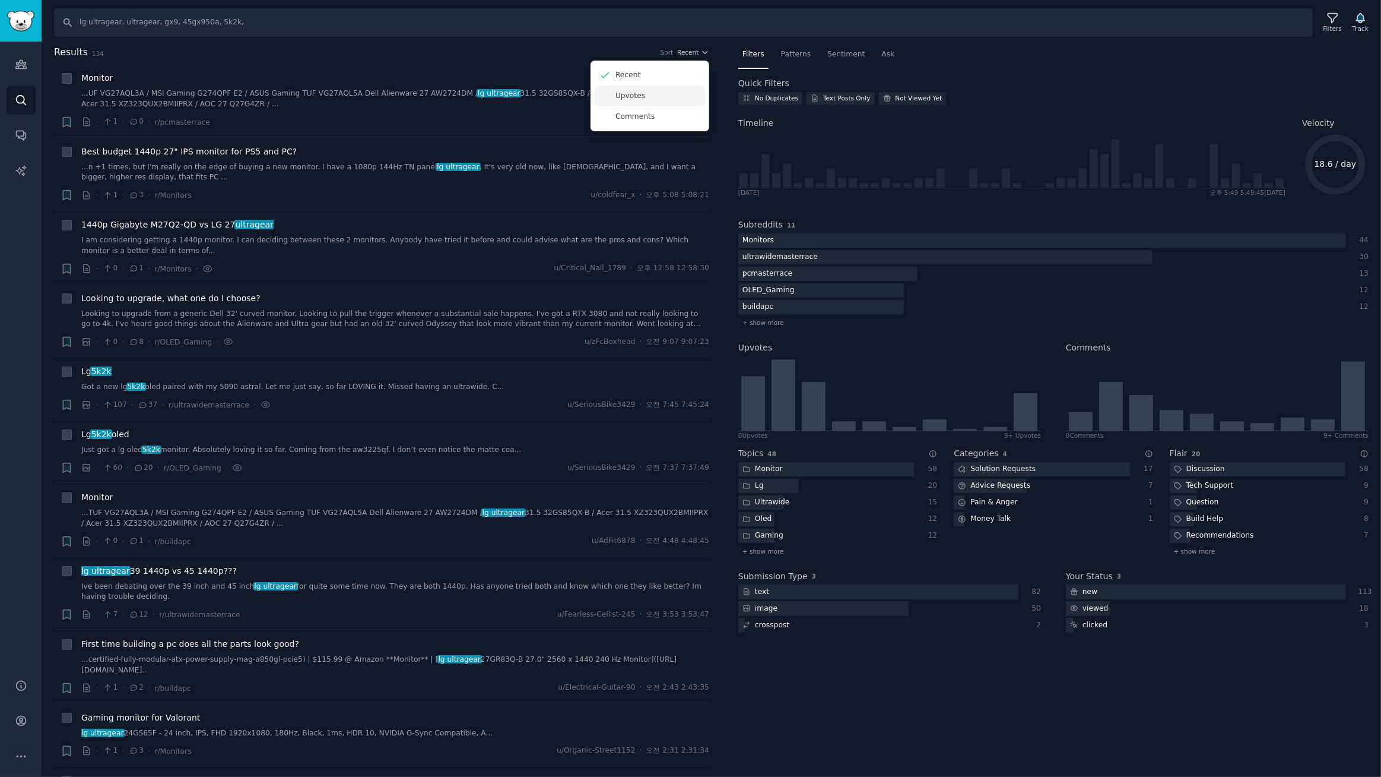 The height and width of the screenshot is (777, 1381). I want to click on span: 오전 2:31 2:31:34, so click(677, 750).